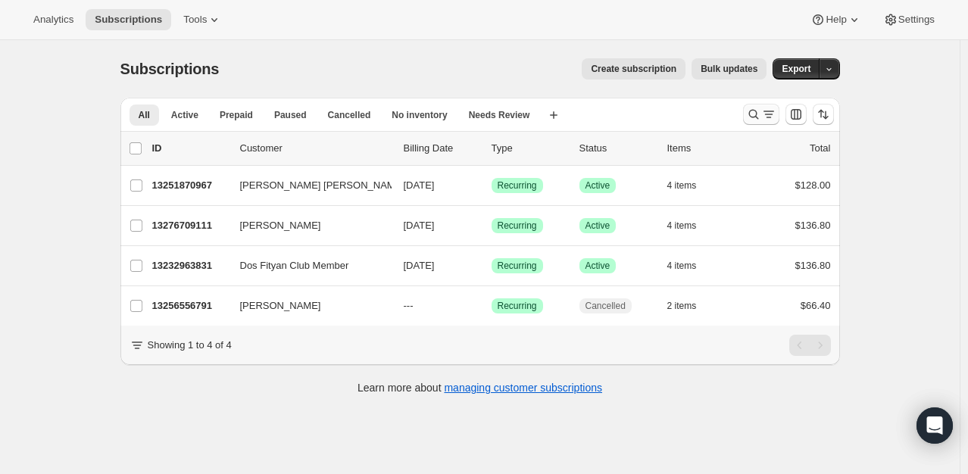 The height and width of the screenshot is (474, 968). What do you see at coordinates (290, 115) in the screenshot?
I see `span: Paused` at bounding box center [290, 115].